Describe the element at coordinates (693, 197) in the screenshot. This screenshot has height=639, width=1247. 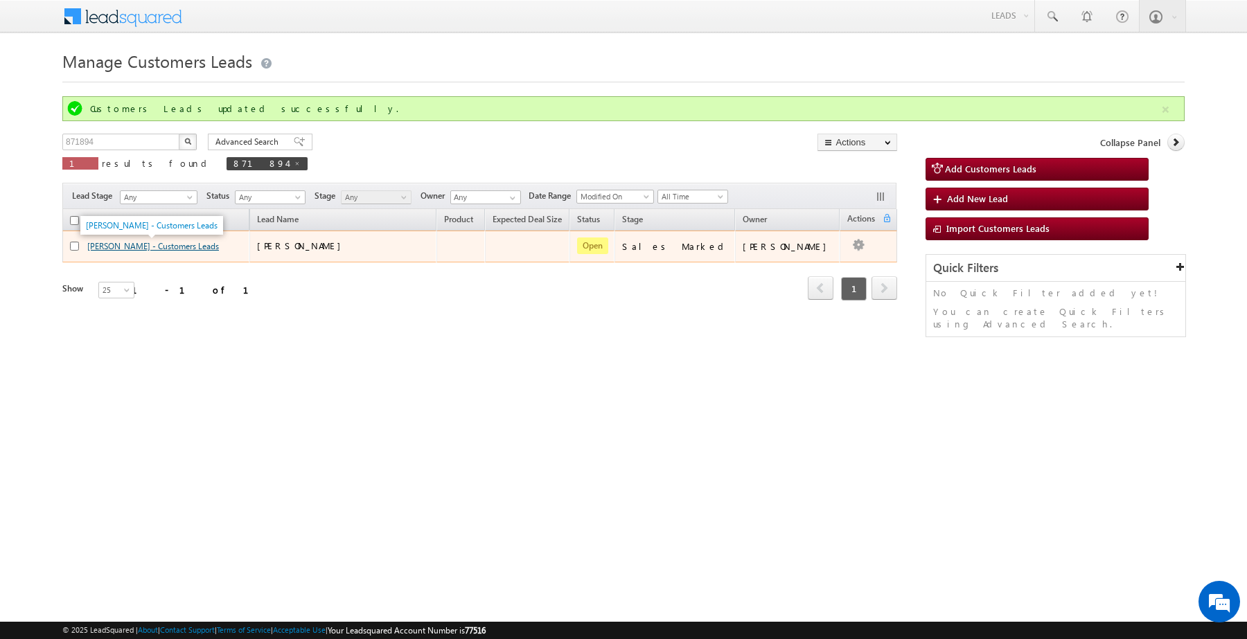
I see `a: All Time` at that location.